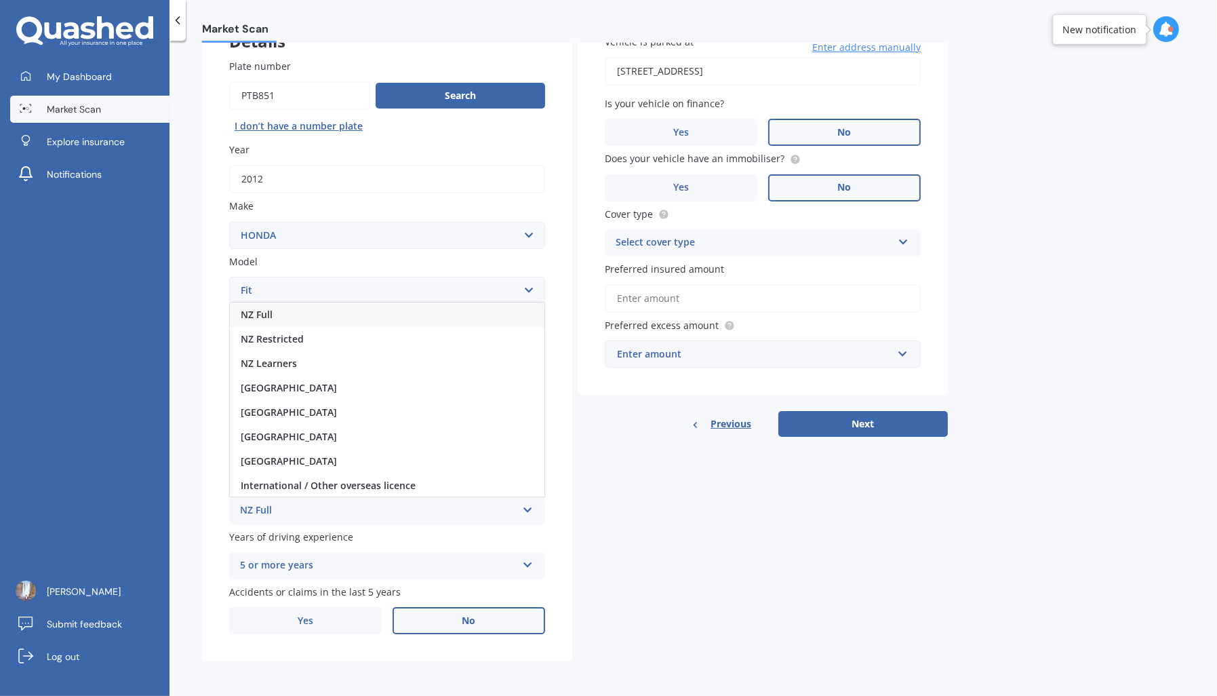  Describe the element at coordinates (863, 424) in the screenshot. I see `button: Next` at that location.